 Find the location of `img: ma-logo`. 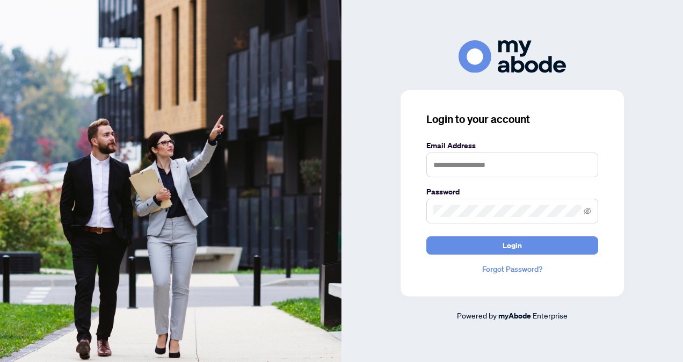

img: ma-logo is located at coordinates (512, 56).